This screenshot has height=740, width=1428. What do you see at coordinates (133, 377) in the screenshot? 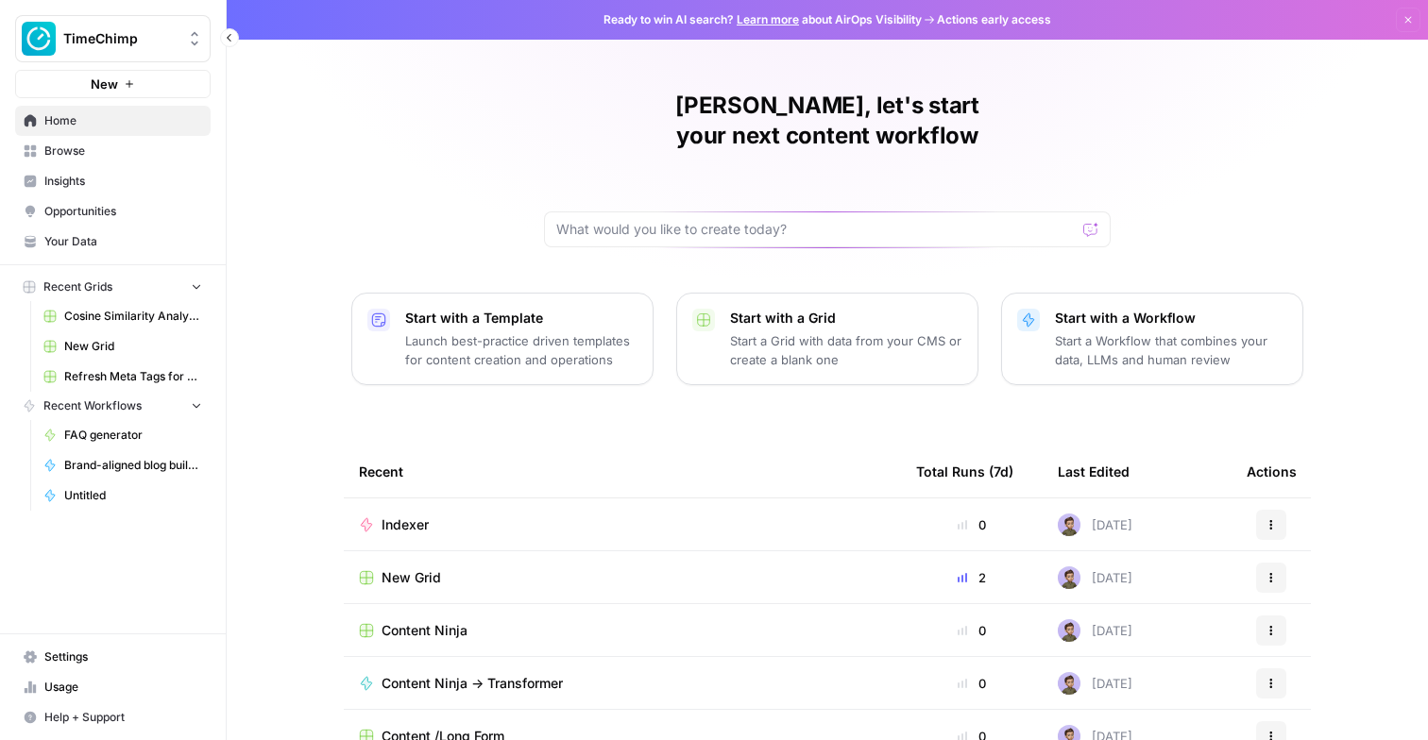
I see `span: Refresh Meta Tags for a Page` at bounding box center [133, 377].